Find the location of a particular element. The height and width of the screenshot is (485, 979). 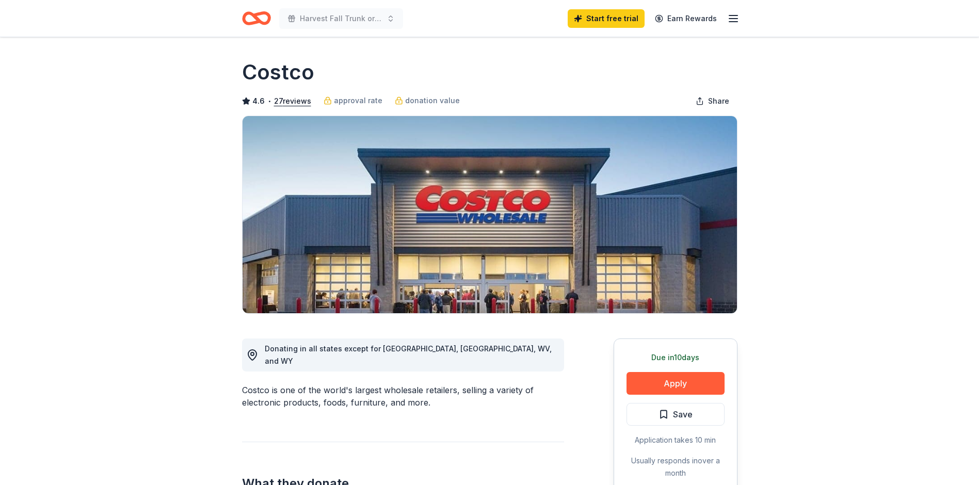

span: Save is located at coordinates (682, 414).